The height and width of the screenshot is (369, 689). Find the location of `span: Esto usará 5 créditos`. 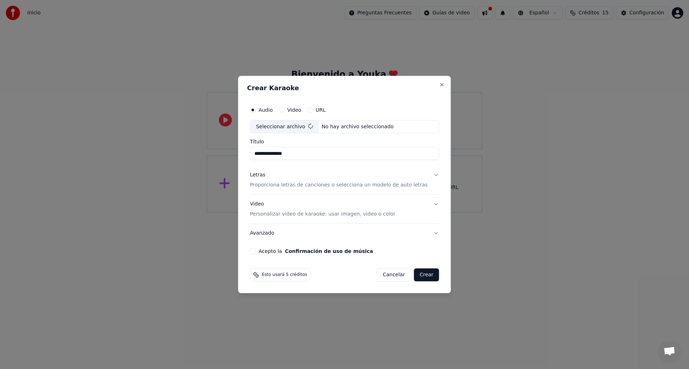

span: Esto usará 5 créditos is located at coordinates (284, 275).